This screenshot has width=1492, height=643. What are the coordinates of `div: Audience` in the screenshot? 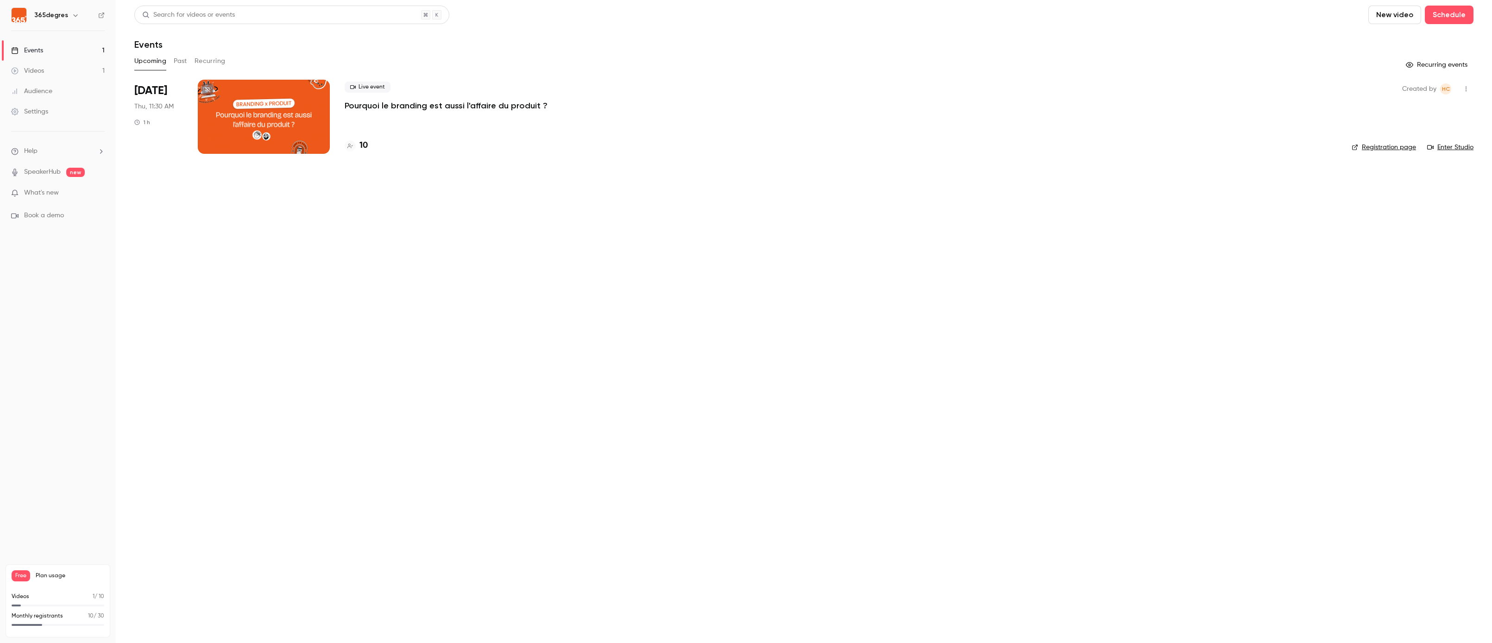 It's located at (31, 91).